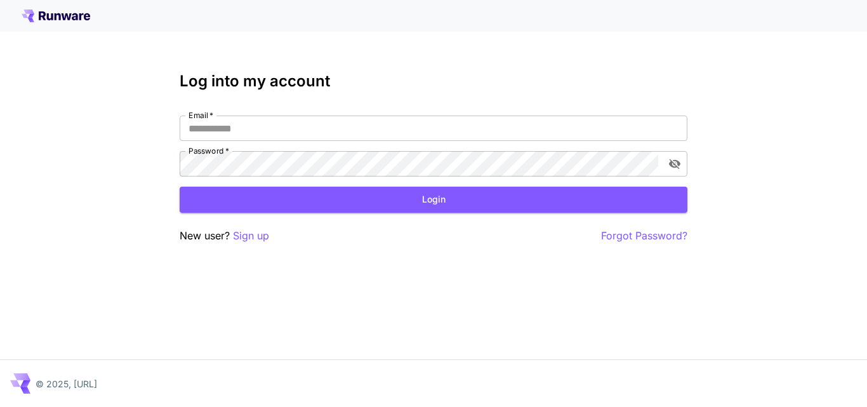  What do you see at coordinates (644, 235) in the screenshot?
I see `button: Forgot Password?` at bounding box center [644, 235].